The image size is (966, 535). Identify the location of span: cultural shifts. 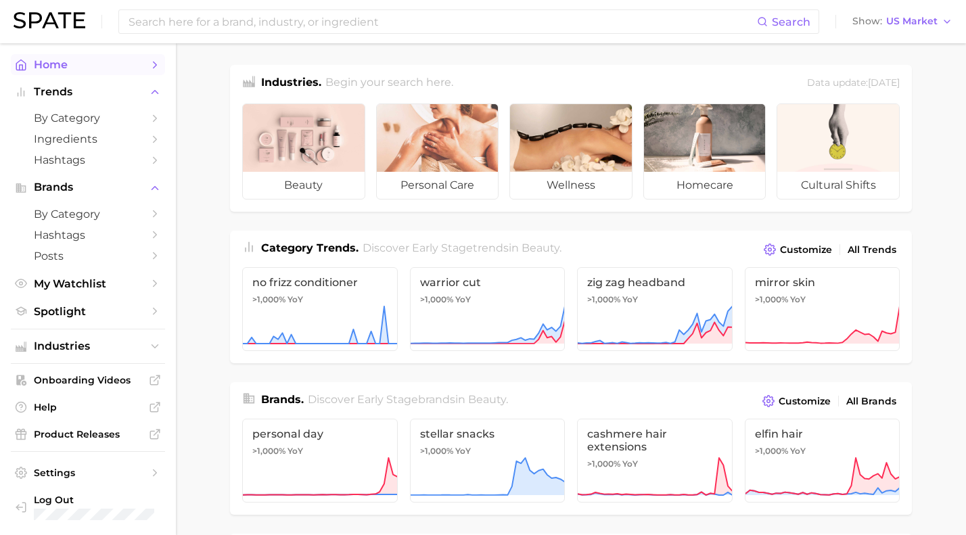
(838, 185).